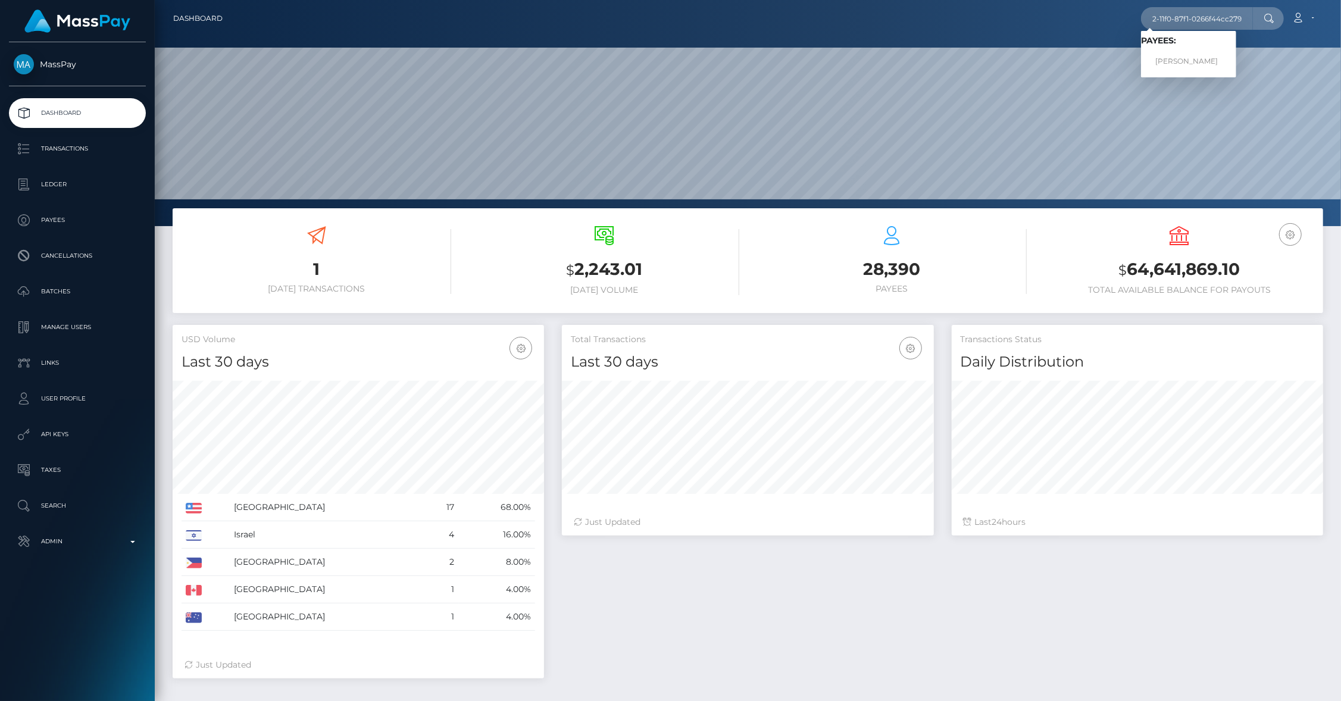 This screenshot has height=701, width=1341. Describe the element at coordinates (892, 289) in the screenshot. I see `h6: Payees` at that location.